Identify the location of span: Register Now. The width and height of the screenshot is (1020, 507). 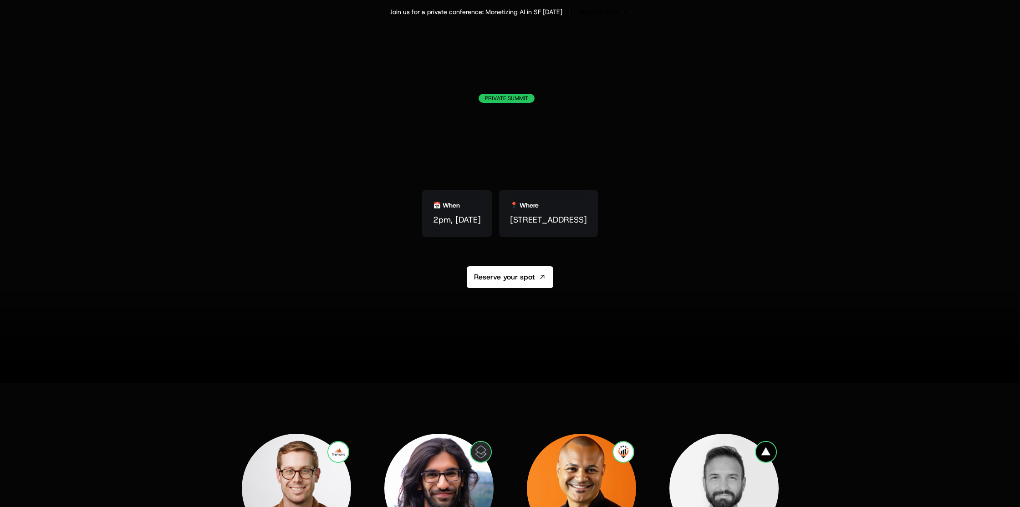
(599, 12).